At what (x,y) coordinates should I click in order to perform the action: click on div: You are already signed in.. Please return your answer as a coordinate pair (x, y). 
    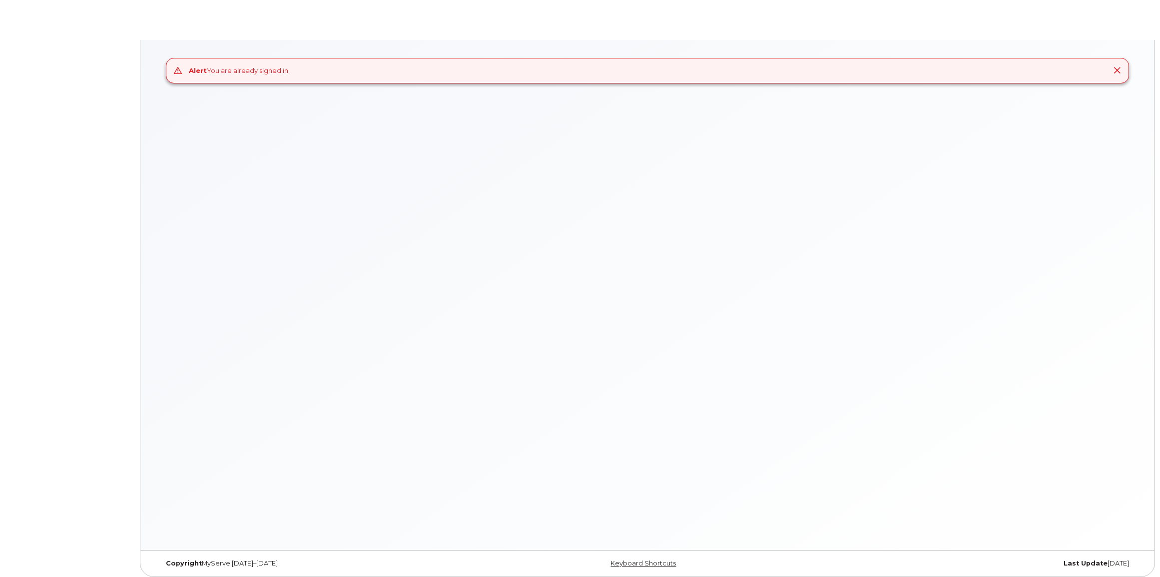
    Looking at the image, I should click on (239, 70).